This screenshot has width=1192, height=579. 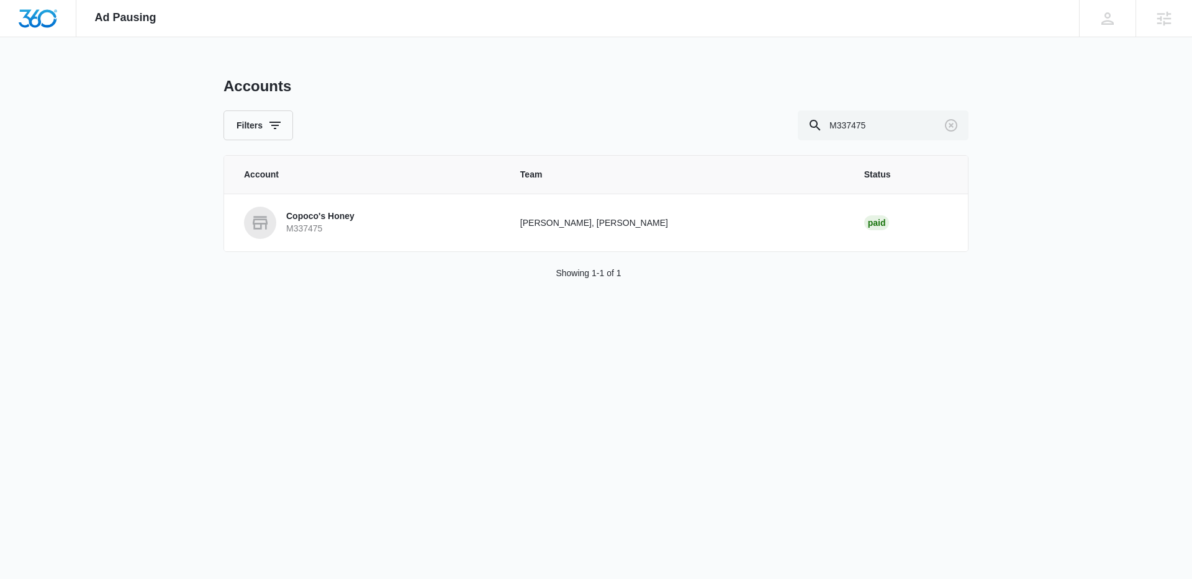 I want to click on input: Search By Account Number, so click(x=883, y=125).